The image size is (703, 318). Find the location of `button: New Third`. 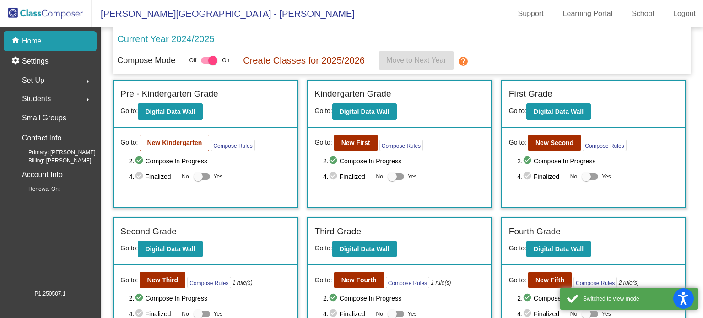

button: New Third is located at coordinates (162, 280).